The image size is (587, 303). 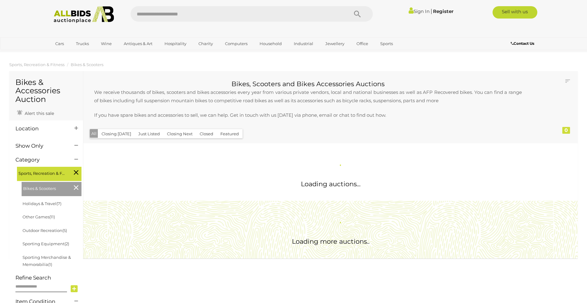 I want to click on a: Computers, so click(x=236, y=44).